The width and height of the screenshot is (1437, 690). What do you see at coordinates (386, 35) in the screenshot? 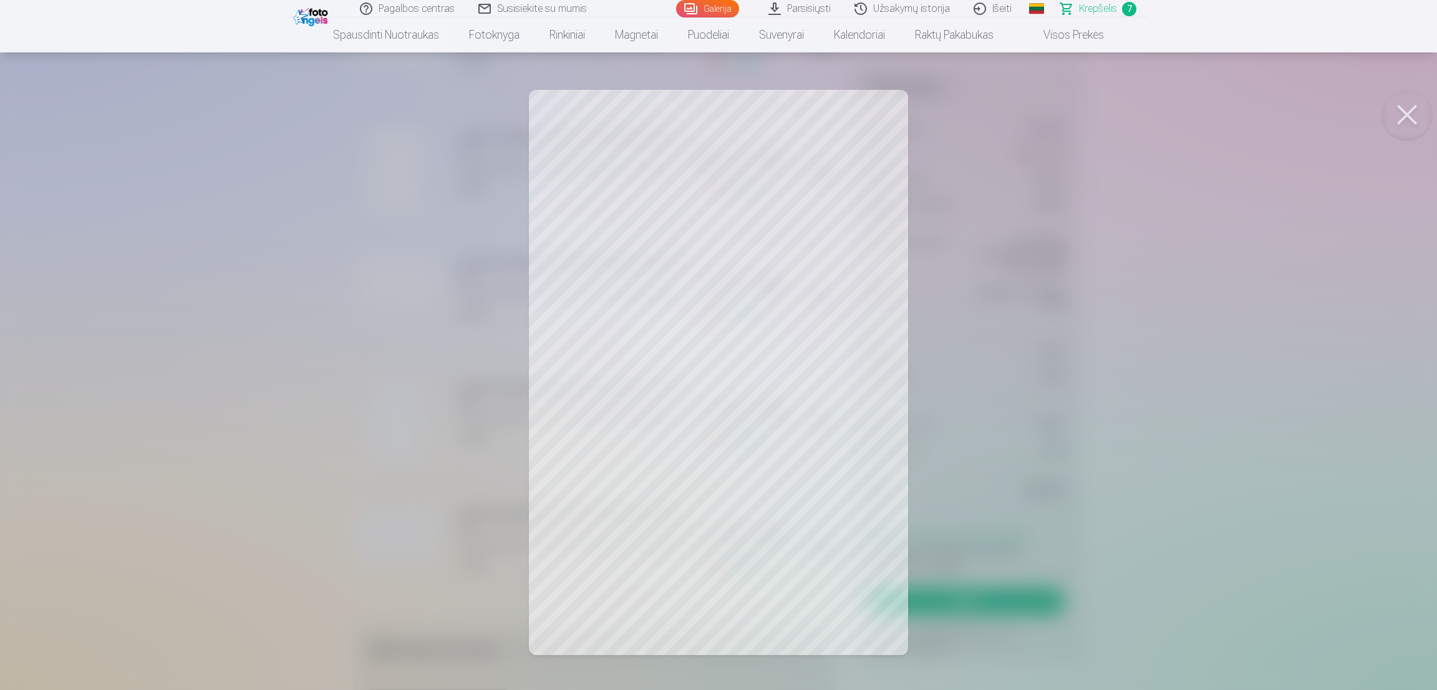
I see `a: Spausdinti nuotraukas` at bounding box center [386, 35].